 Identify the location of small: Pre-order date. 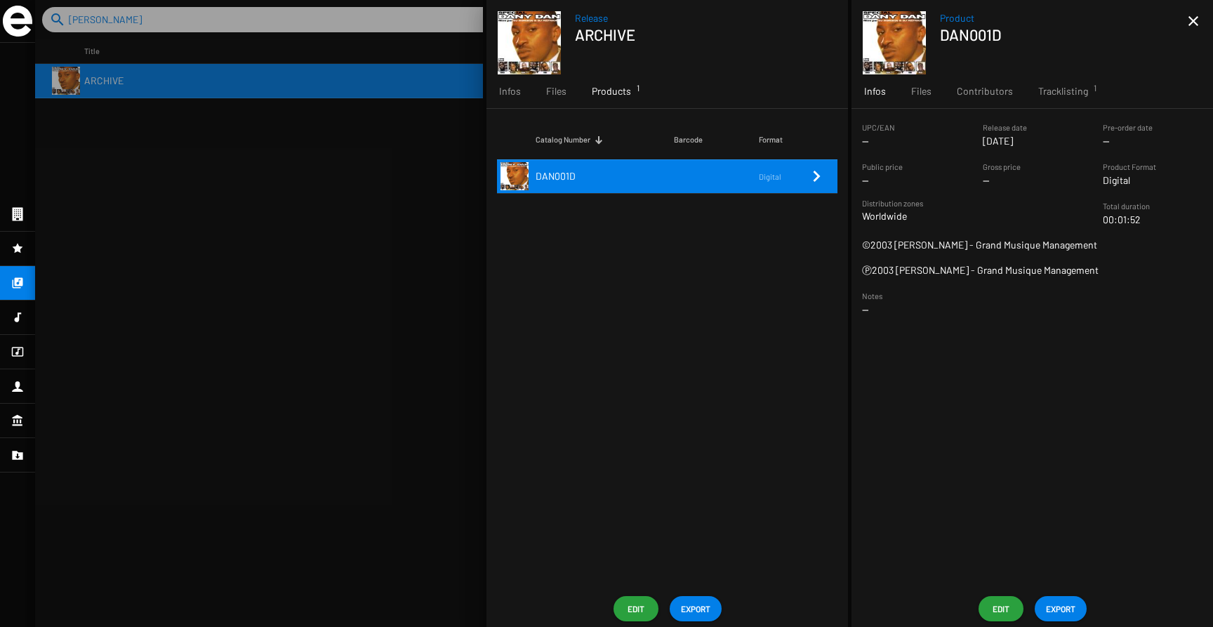
(1127, 127).